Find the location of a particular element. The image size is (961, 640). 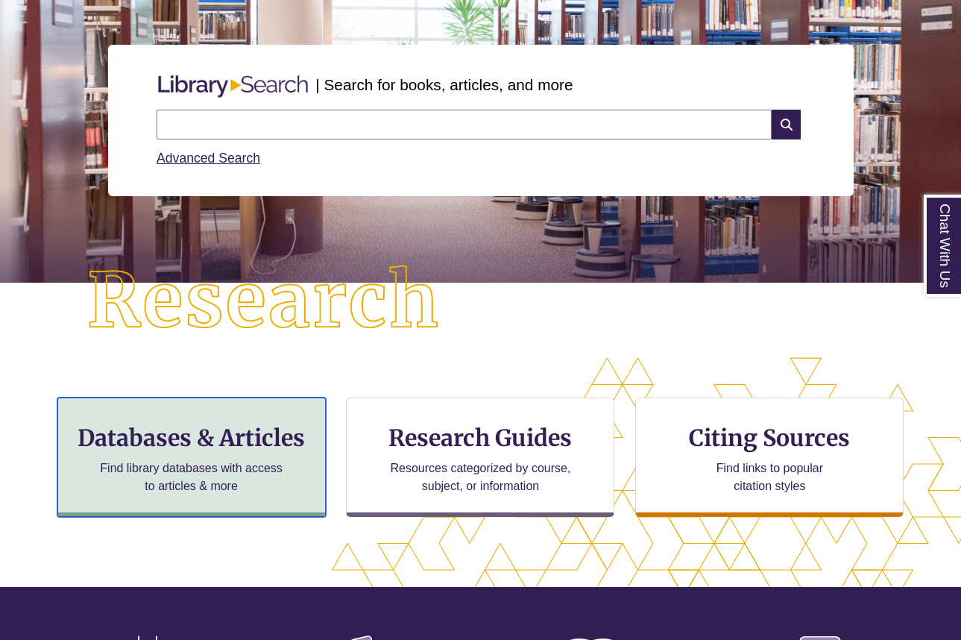

a: Advanced Search is located at coordinates (208, 158).